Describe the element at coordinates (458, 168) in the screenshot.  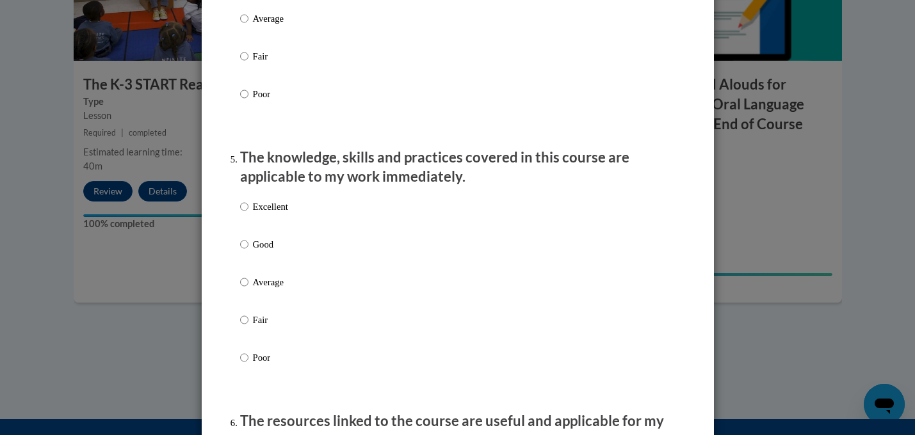
I see `p: The knowledge, skills and practices covered in this course are applicable to my work immediately.` at that location.